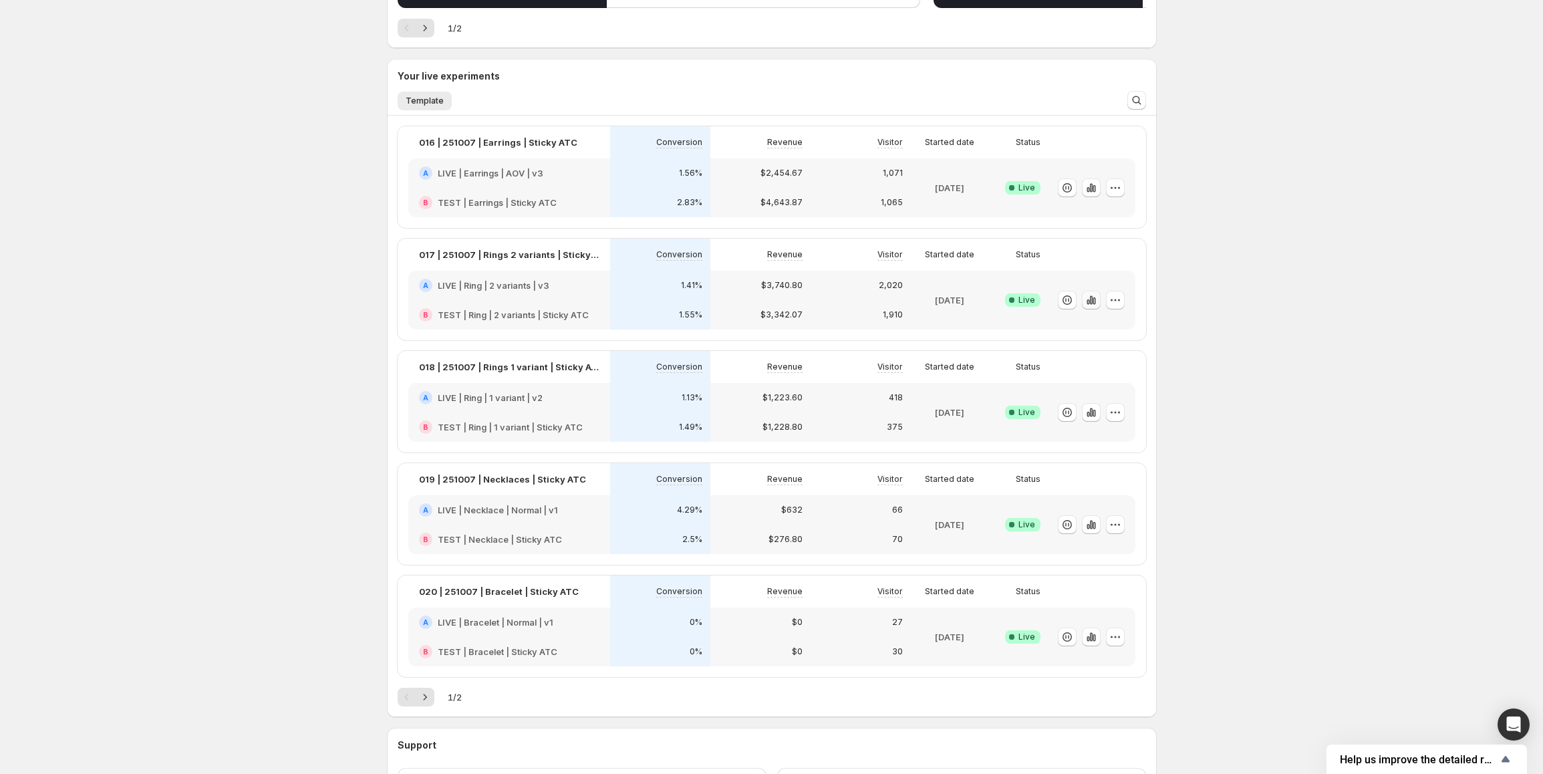 The width and height of the screenshot is (1543, 774). Describe the element at coordinates (898, 510) in the screenshot. I see `p: 66` at that location.